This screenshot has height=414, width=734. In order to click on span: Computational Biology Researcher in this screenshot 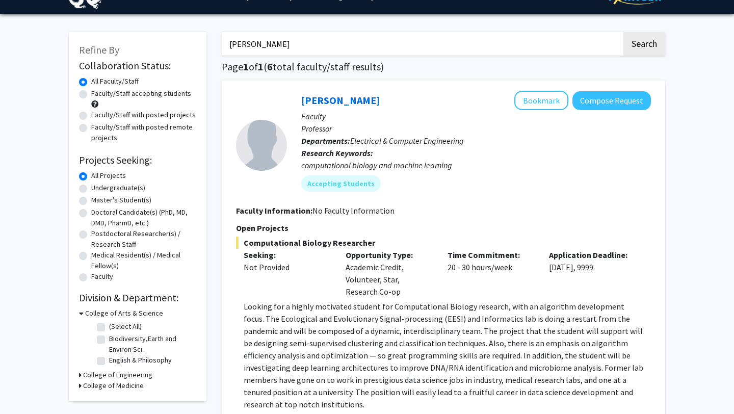, I will do `click(444, 243)`.